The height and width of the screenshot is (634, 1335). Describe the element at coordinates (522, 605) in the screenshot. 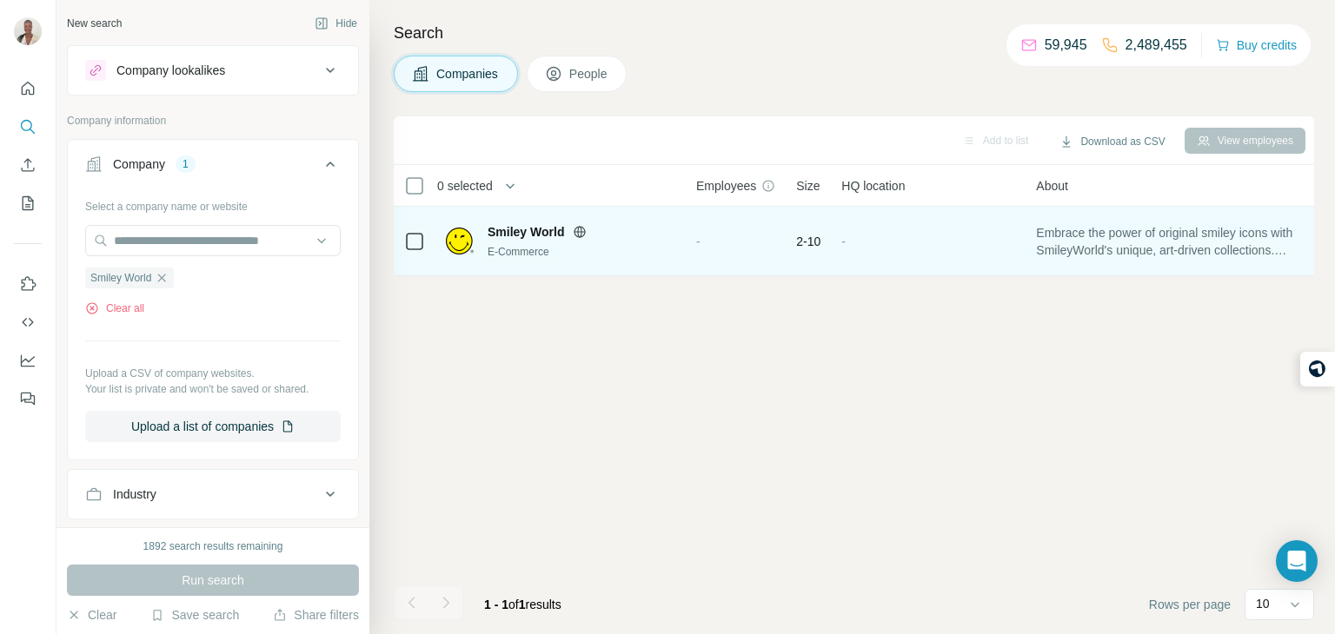

I see `span: results` at that location.